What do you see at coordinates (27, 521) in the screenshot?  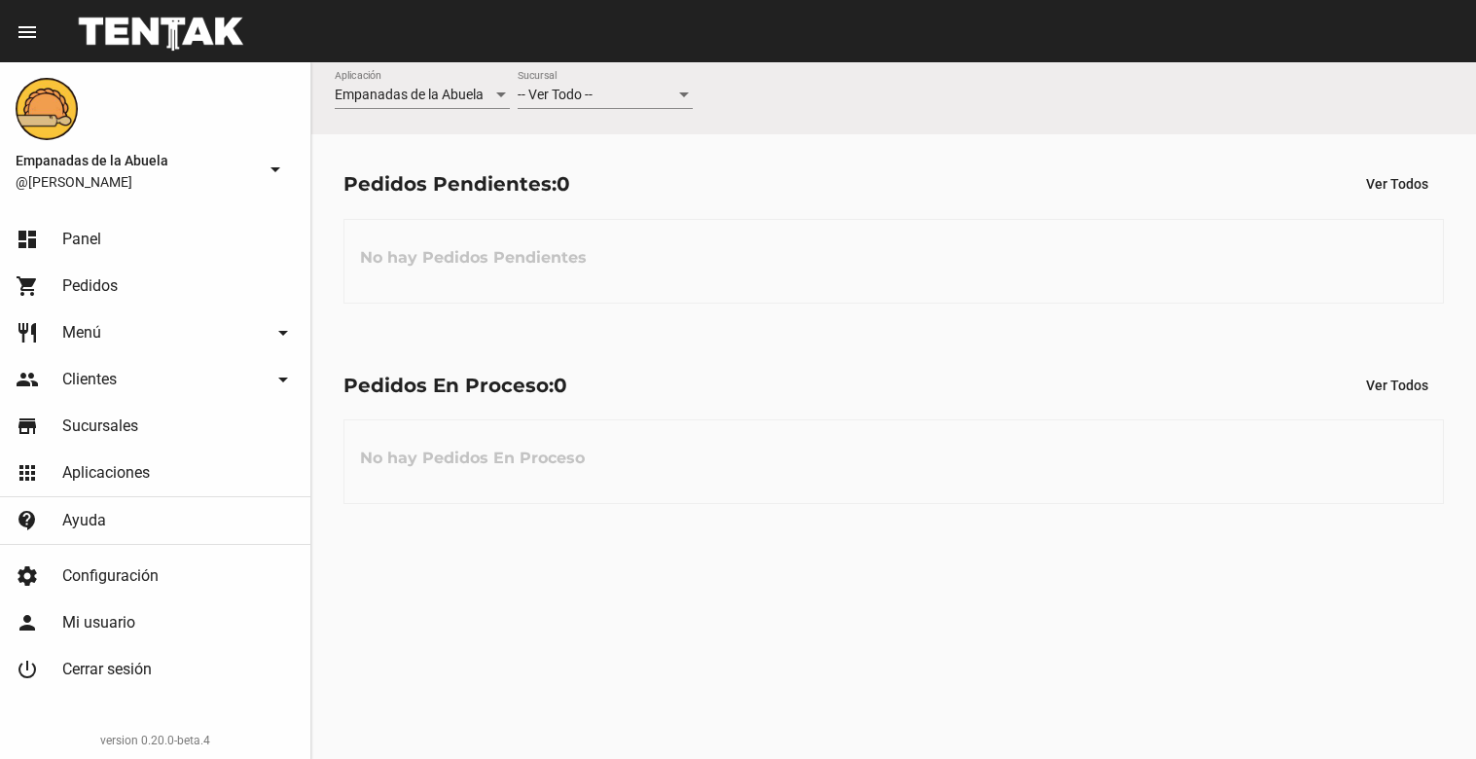 I see `mat-icon: contact_support` at bounding box center [27, 521].